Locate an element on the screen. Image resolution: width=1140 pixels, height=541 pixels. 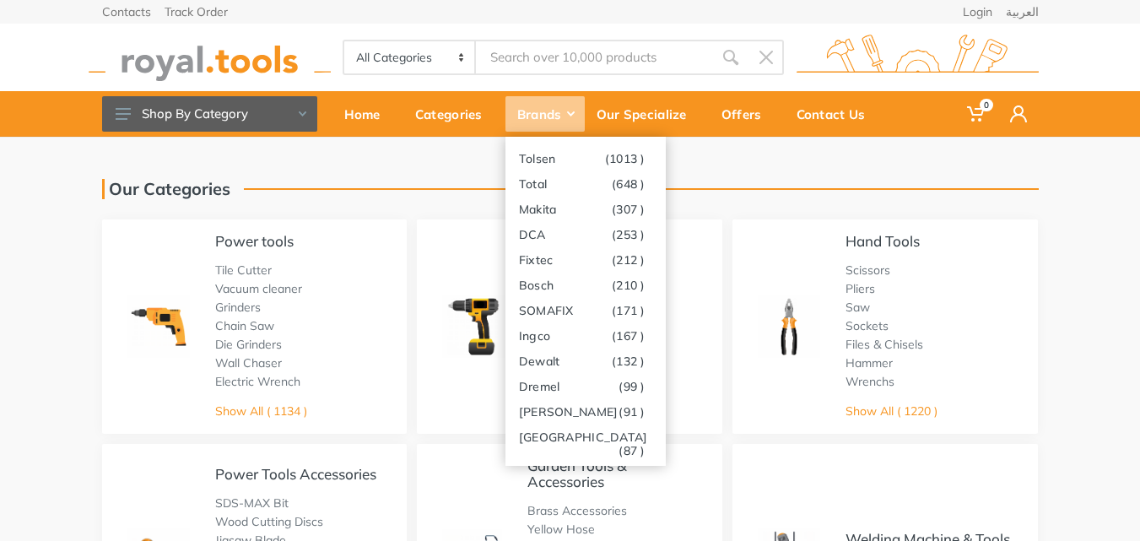
a: Power Tools Accessories is located at coordinates (295, 473).